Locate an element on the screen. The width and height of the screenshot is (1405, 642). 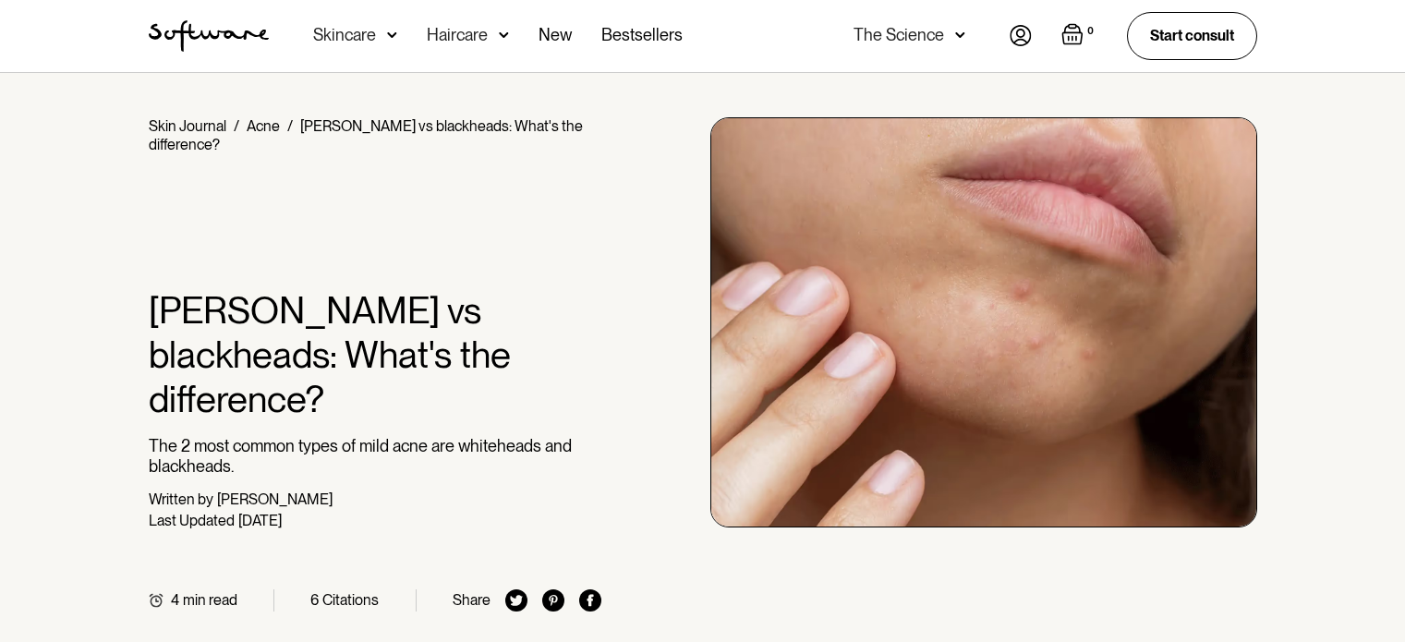
div: Share is located at coordinates (471, 600).